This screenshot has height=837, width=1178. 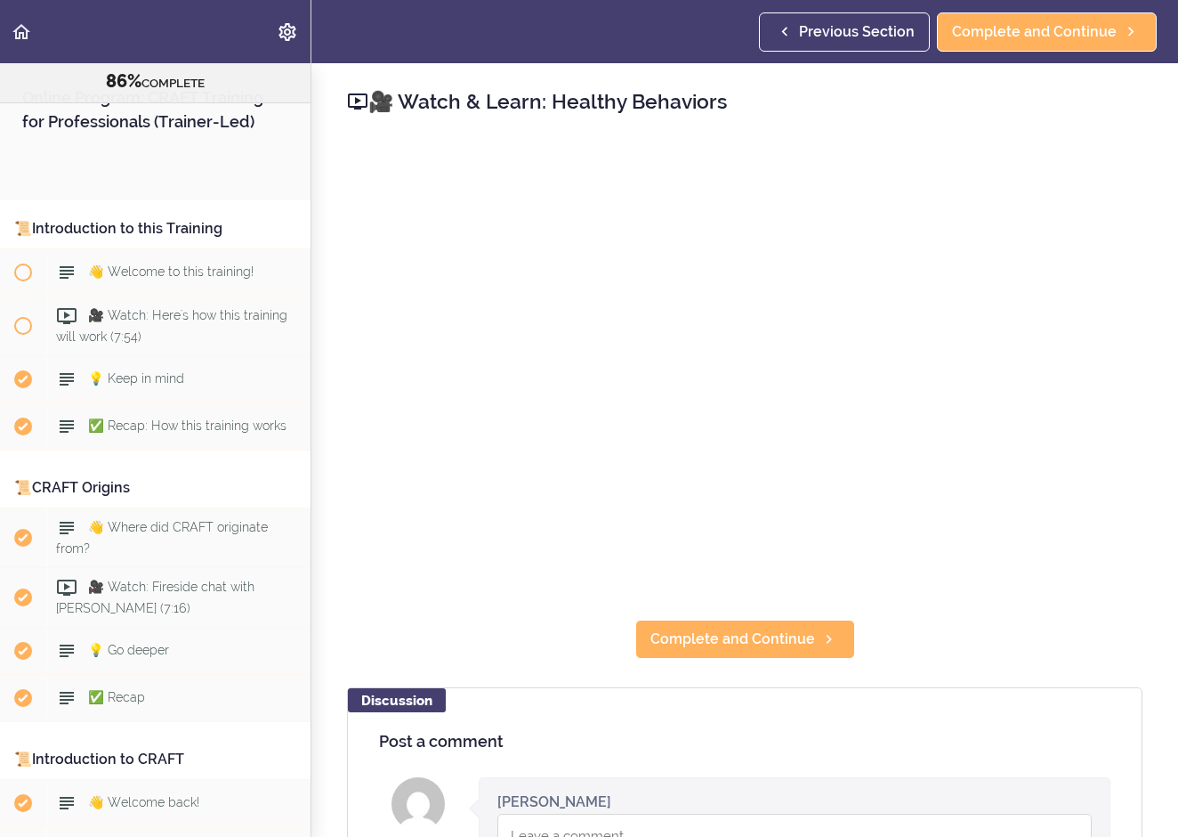 What do you see at coordinates (845, 32) in the screenshot?
I see `a: Previous Section` at bounding box center [845, 32].